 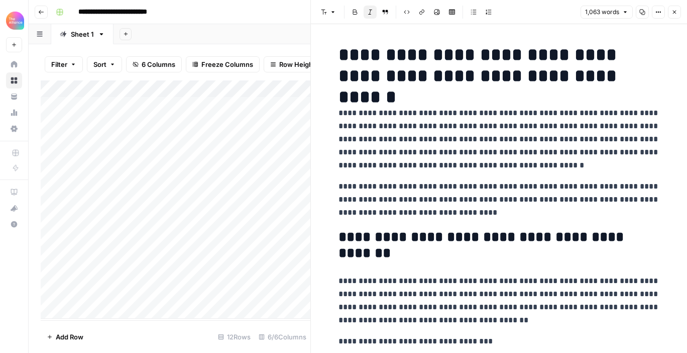 What do you see at coordinates (223, 64) in the screenshot?
I see `button: Freeze Columns` at bounding box center [223, 64].